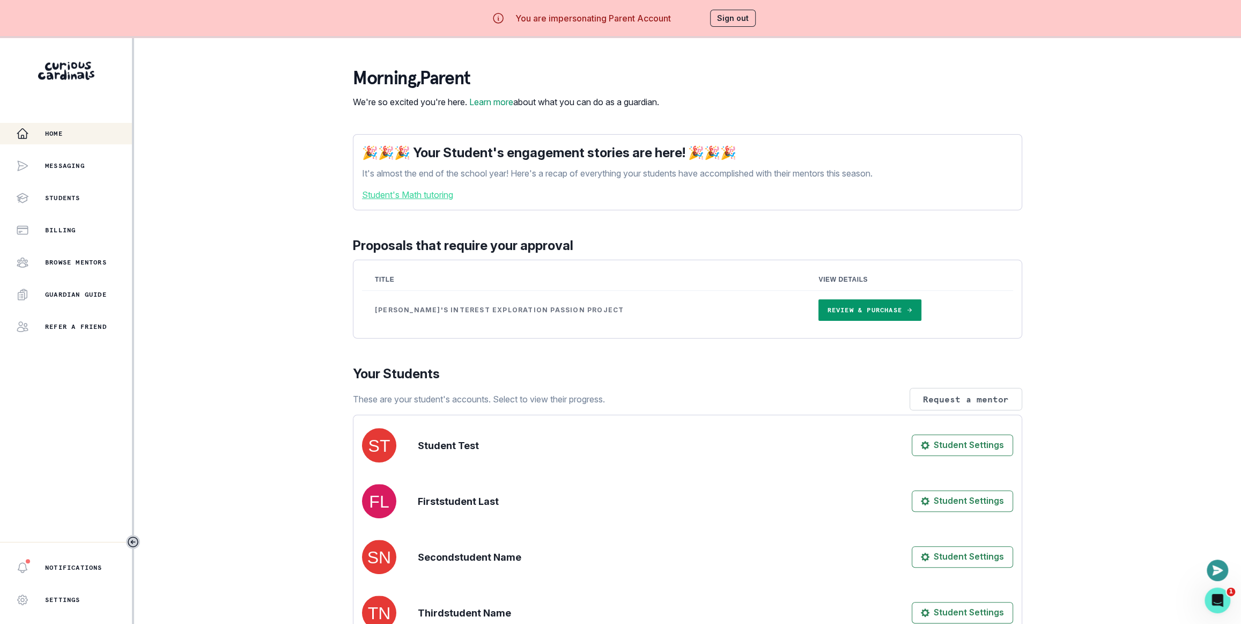 This screenshot has height=624, width=1241. I want to click on p: Guardian Guide, so click(76, 294).